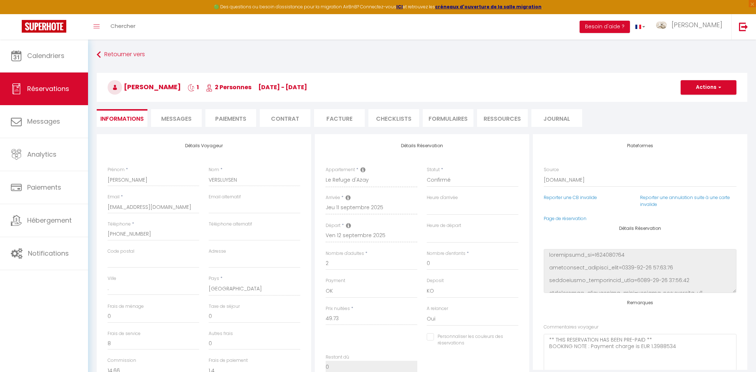 The image size is (756, 372). What do you see at coordinates (221, 333) in the screenshot?
I see `label: Autres frais` at bounding box center [221, 333].